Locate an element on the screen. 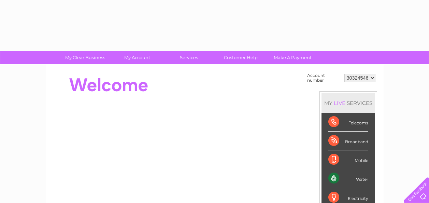 This screenshot has width=429, height=203. div: LIVE is located at coordinates (340, 103).